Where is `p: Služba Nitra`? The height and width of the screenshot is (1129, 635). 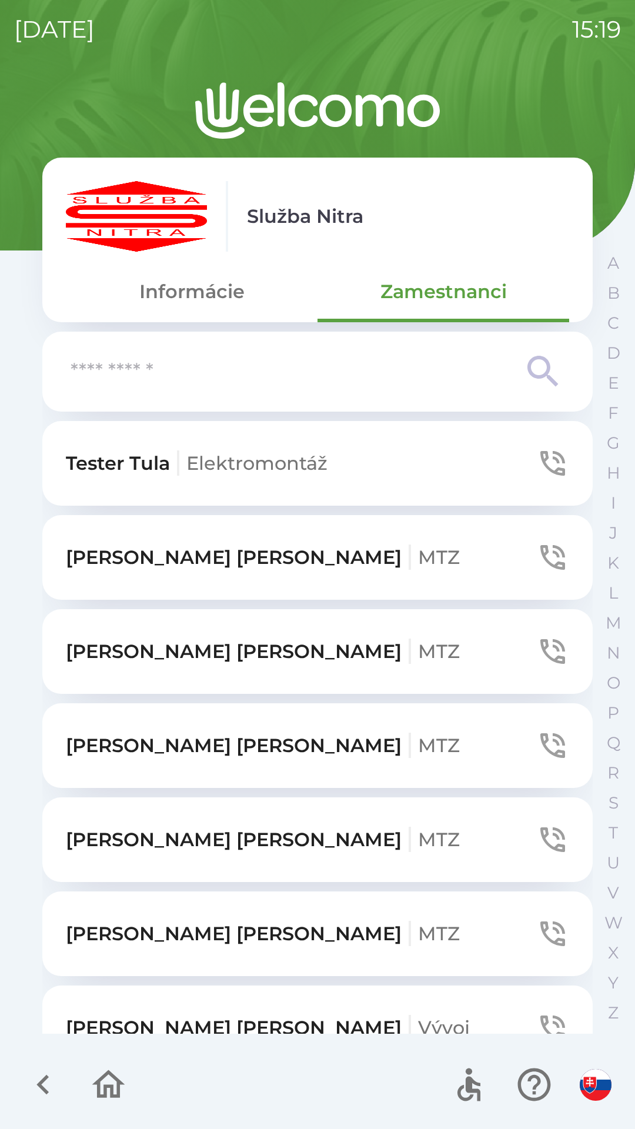 p: Služba Nitra is located at coordinates (305, 216).